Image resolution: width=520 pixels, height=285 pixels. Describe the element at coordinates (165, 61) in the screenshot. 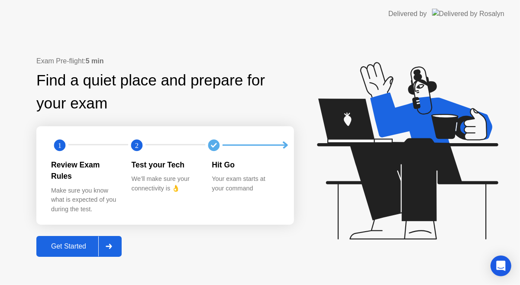

I see `div: Exam Pre-flight:` at that location.